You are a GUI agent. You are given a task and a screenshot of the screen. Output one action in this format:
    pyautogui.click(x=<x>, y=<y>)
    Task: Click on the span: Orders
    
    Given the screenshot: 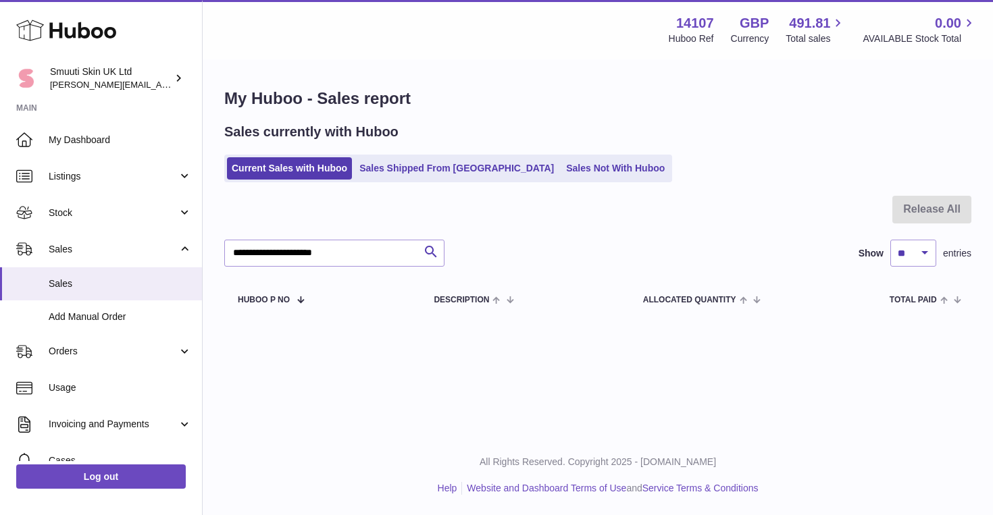 What is the action you would take?
    pyautogui.click(x=113, y=351)
    